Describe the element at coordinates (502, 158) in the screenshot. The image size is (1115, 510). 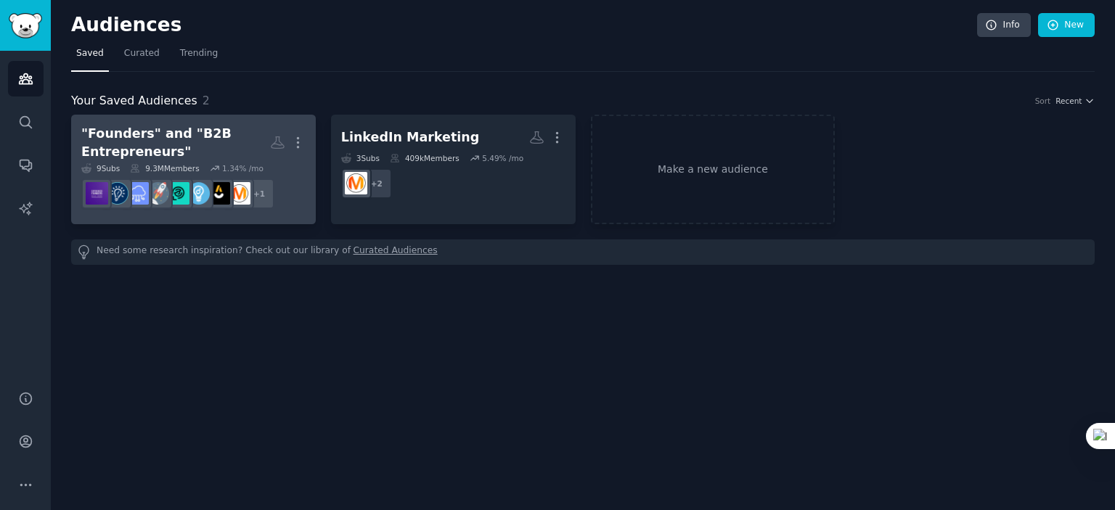
I see `div: 5.49 % /mo` at that location.